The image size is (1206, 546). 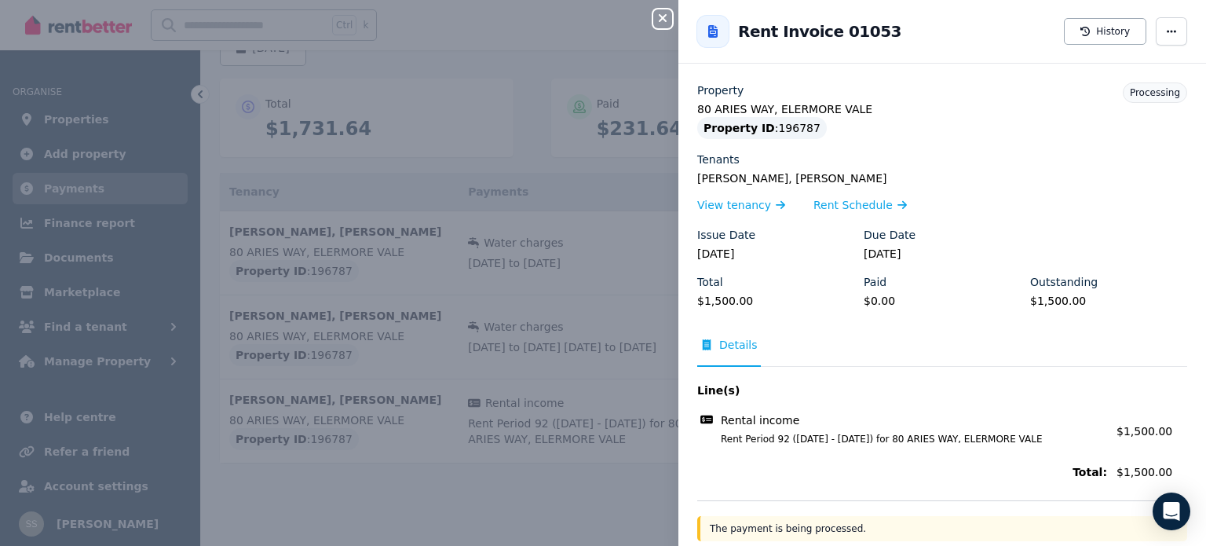 What do you see at coordinates (1171, 511) in the screenshot?
I see `div: Open Intercom Messenger` at bounding box center [1171, 511].